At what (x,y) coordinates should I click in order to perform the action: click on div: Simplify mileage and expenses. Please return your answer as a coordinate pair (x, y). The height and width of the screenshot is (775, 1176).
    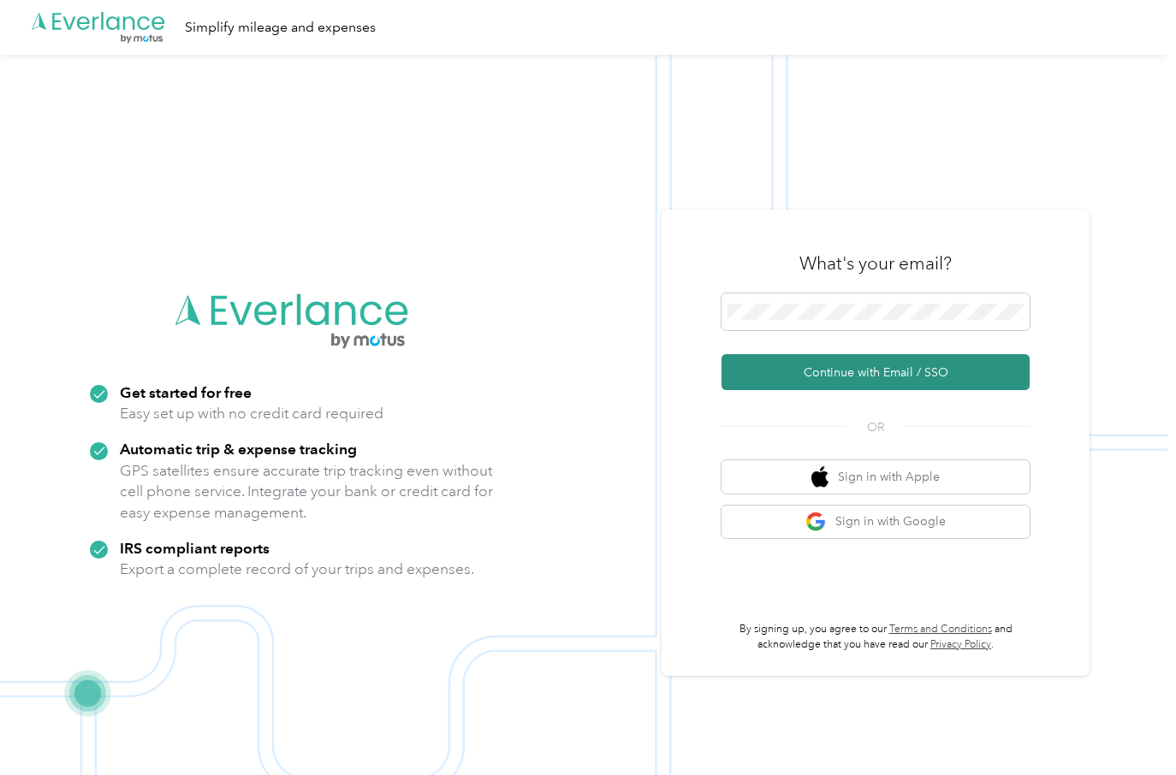
    Looking at the image, I should click on (280, 27).